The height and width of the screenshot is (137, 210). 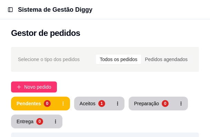 I want to click on div: Preparação, so click(x=146, y=103).